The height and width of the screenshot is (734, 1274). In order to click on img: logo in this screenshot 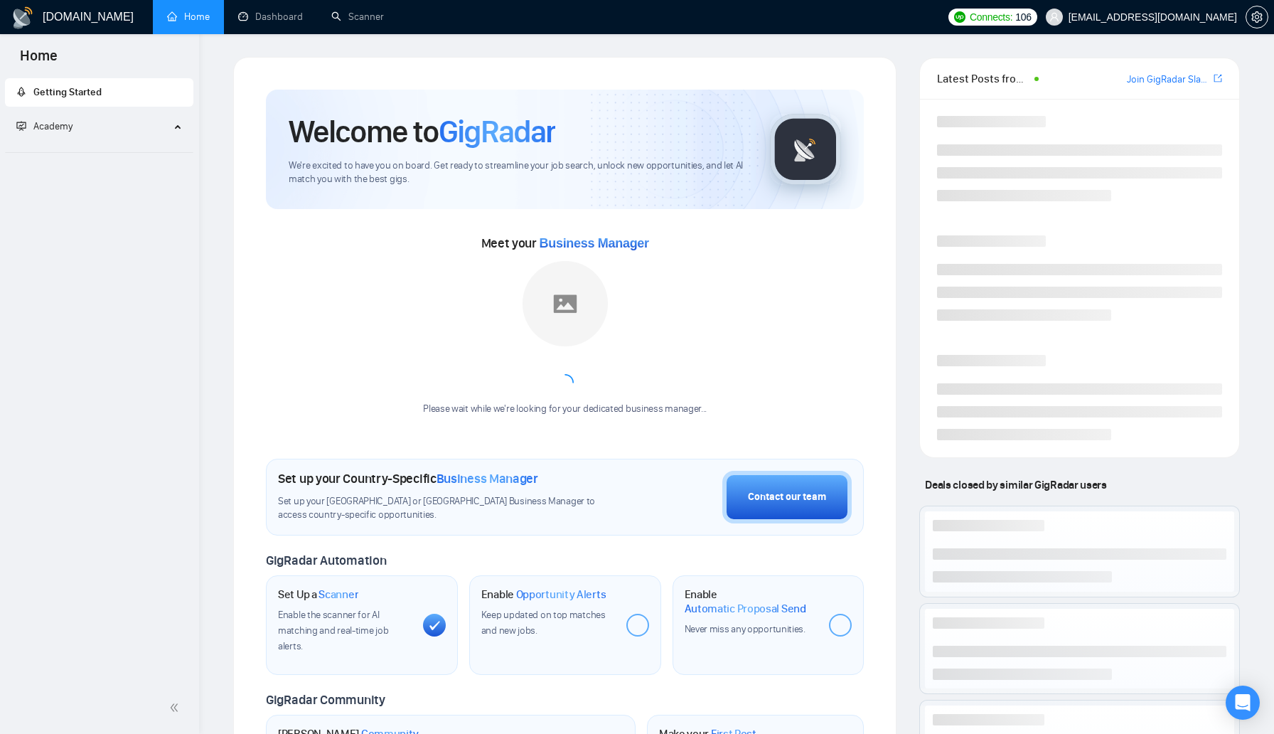, I will do `click(23, 18)`.